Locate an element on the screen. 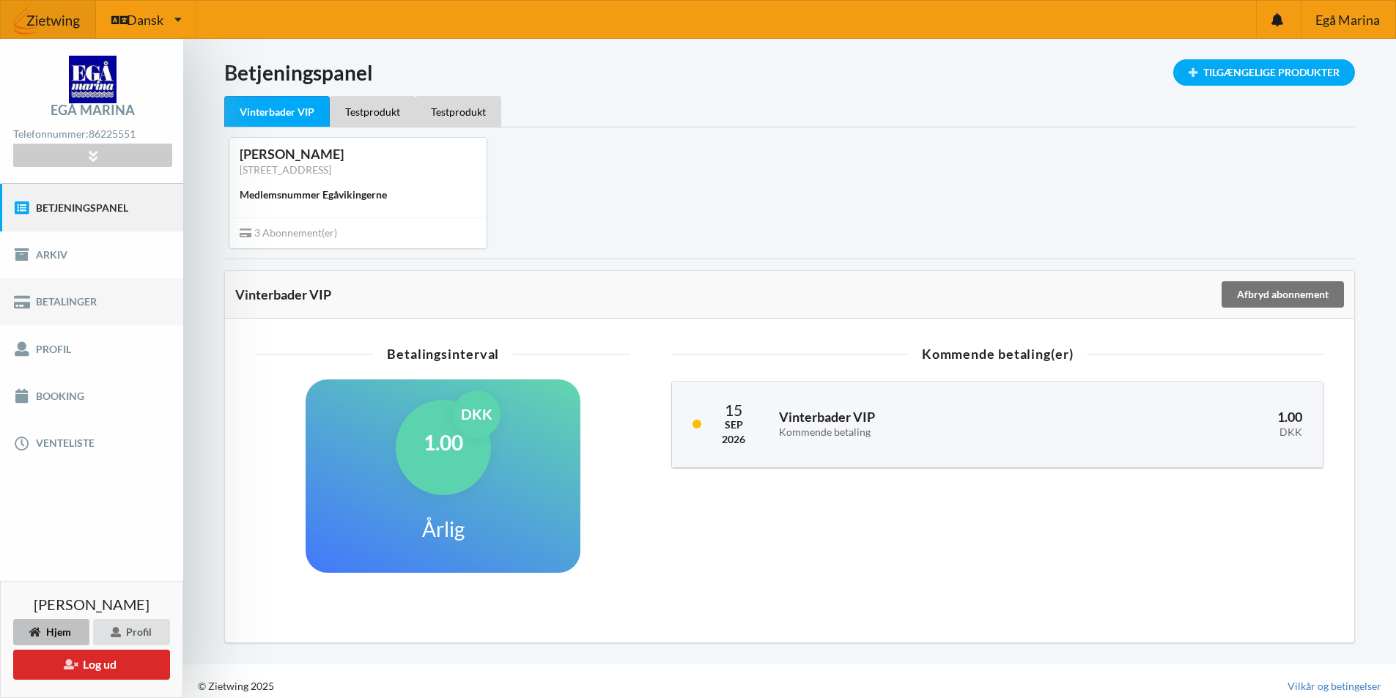 This screenshot has height=698, width=1396. span: Dansk is located at coordinates (145, 20).